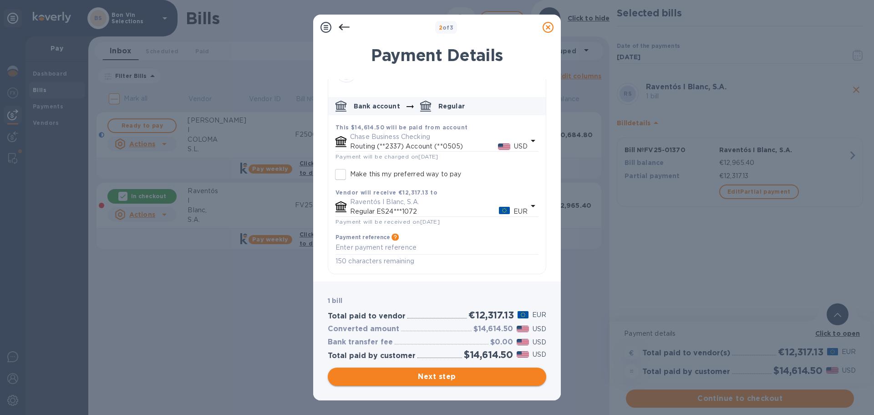 The width and height of the screenshot is (874, 415). I want to click on p: Make this my preferred way to pay, so click(406, 174).